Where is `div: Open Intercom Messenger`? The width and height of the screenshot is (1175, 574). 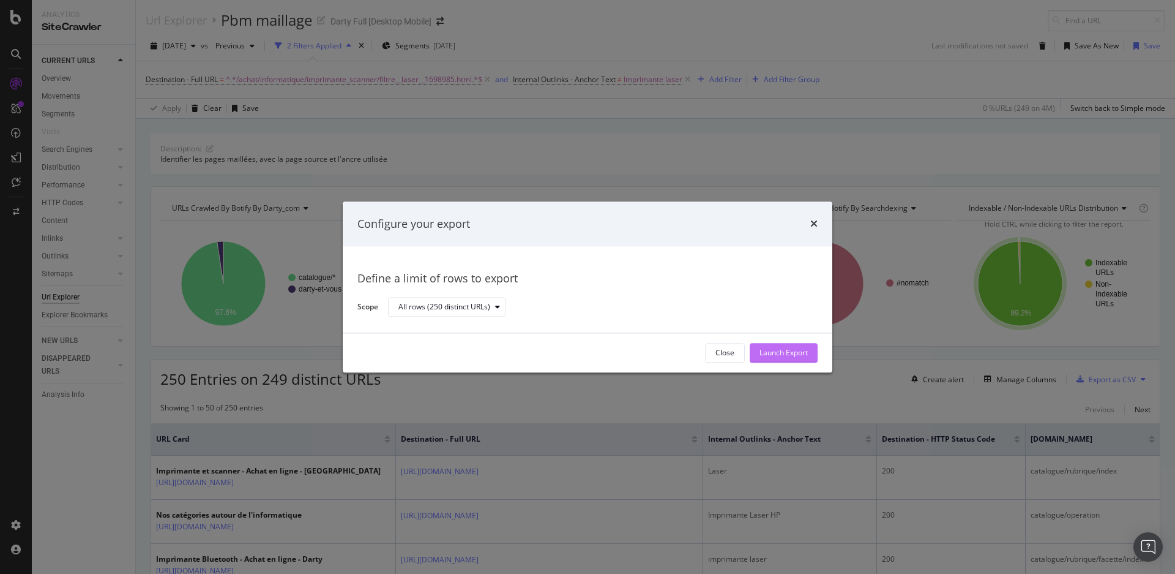
div: Open Intercom Messenger is located at coordinates (1148, 547).